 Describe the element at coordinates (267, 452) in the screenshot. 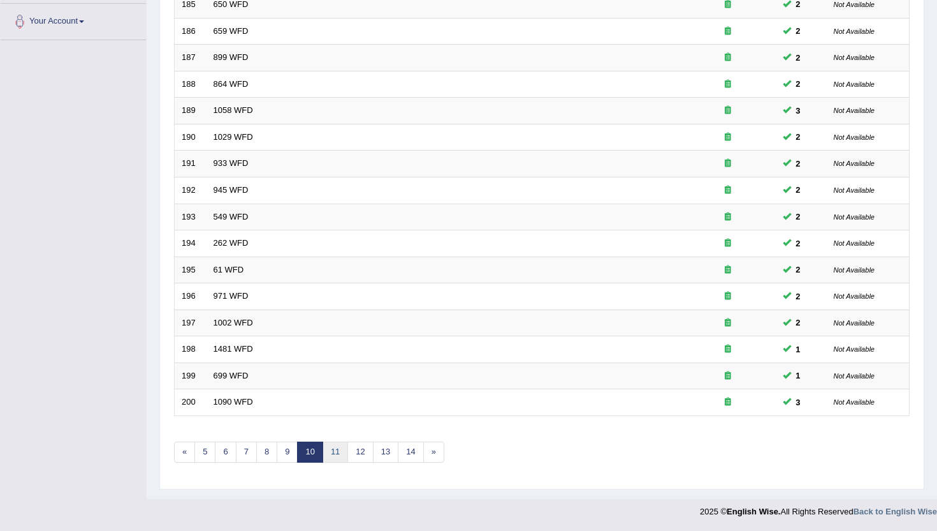

I see `a: 8` at that location.